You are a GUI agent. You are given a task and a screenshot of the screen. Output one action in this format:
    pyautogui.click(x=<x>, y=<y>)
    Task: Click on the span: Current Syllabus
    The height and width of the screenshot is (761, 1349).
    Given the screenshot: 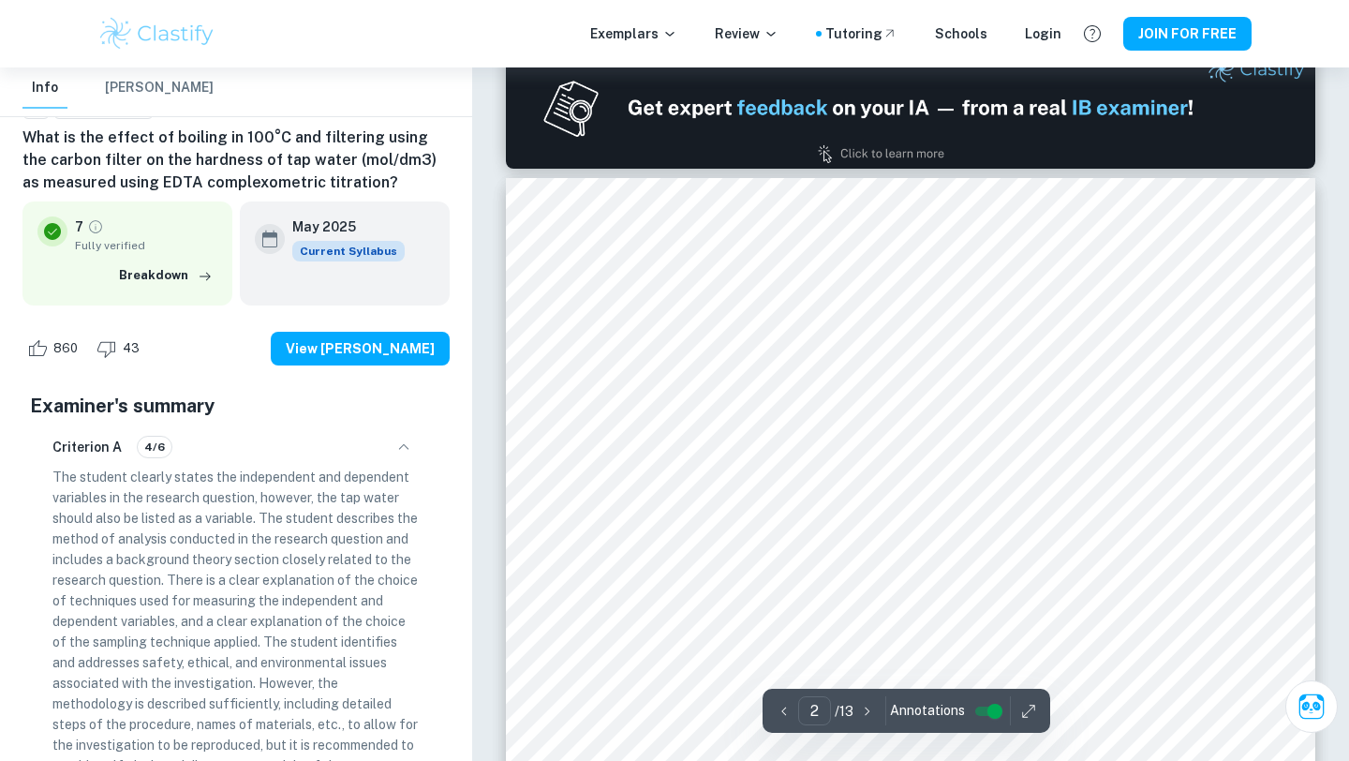 What is the action you would take?
    pyautogui.click(x=348, y=251)
    